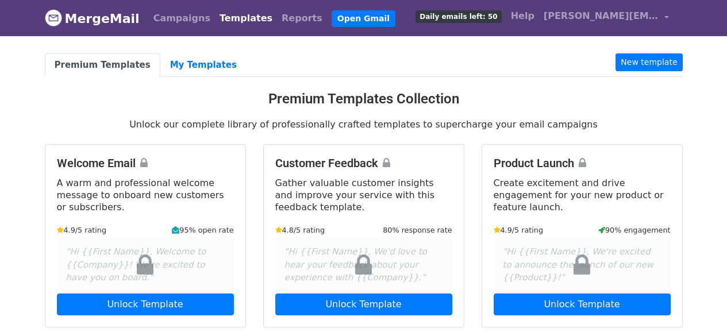  Describe the element at coordinates (649, 62) in the screenshot. I see `a: New template` at that location.